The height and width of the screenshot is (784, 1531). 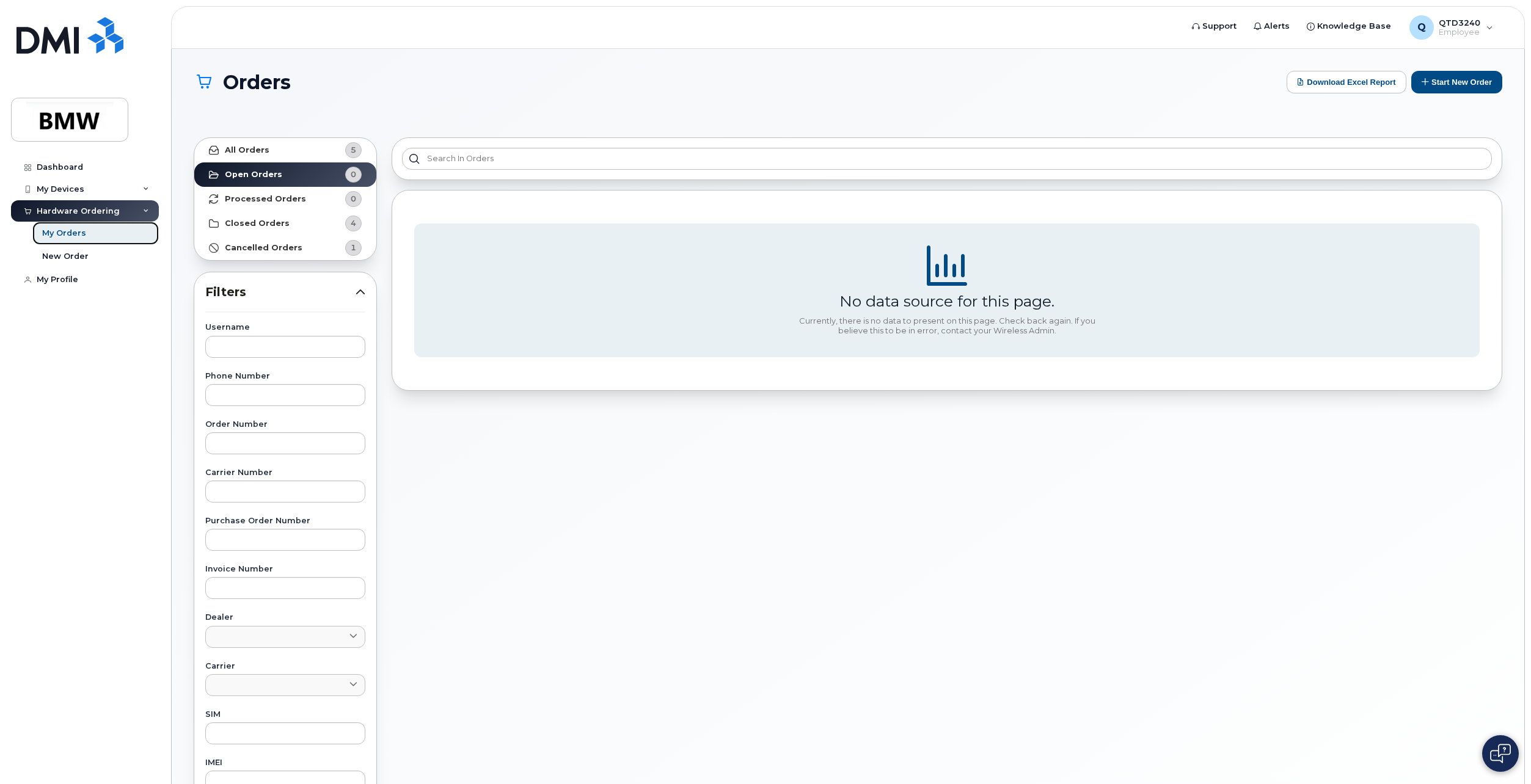 What do you see at coordinates (285, 150) in the screenshot?
I see `a: All Orders5` at bounding box center [285, 150].